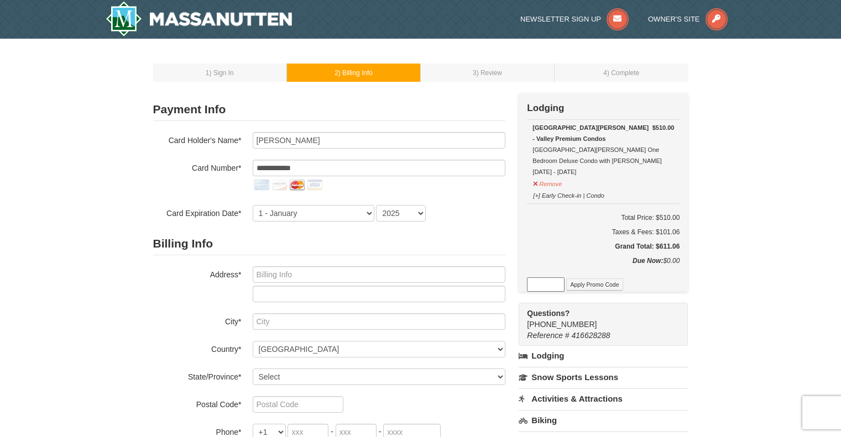 The height and width of the screenshot is (437, 841). What do you see at coordinates (574, 19) in the screenshot?
I see `a: Newsletter Sign Up` at bounding box center [574, 19].